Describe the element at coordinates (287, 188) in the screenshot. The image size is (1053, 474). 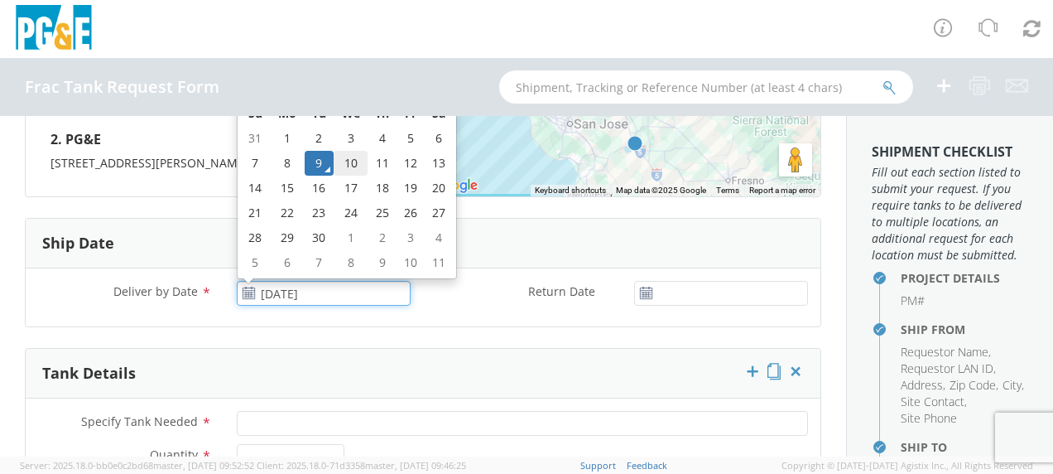
I see `td: 15` at that location.